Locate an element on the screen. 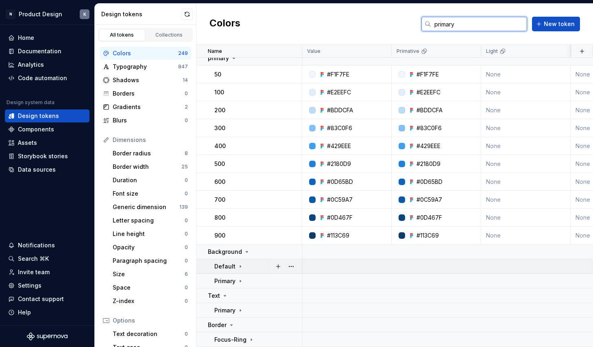 The image size is (593, 347). p: 600 is located at coordinates (220, 182).